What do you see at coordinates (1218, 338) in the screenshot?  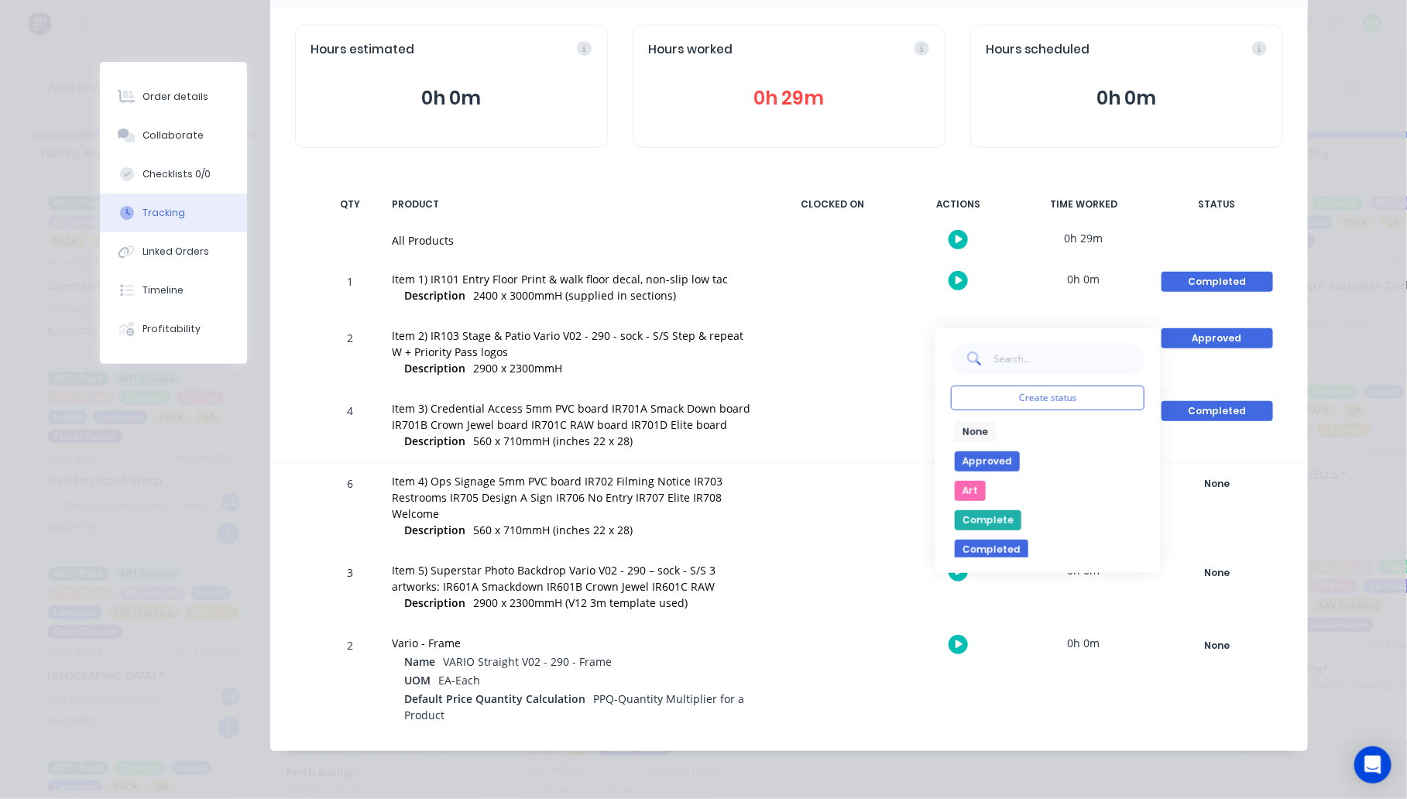 I see `div: Approved` at bounding box center [1218, 338].